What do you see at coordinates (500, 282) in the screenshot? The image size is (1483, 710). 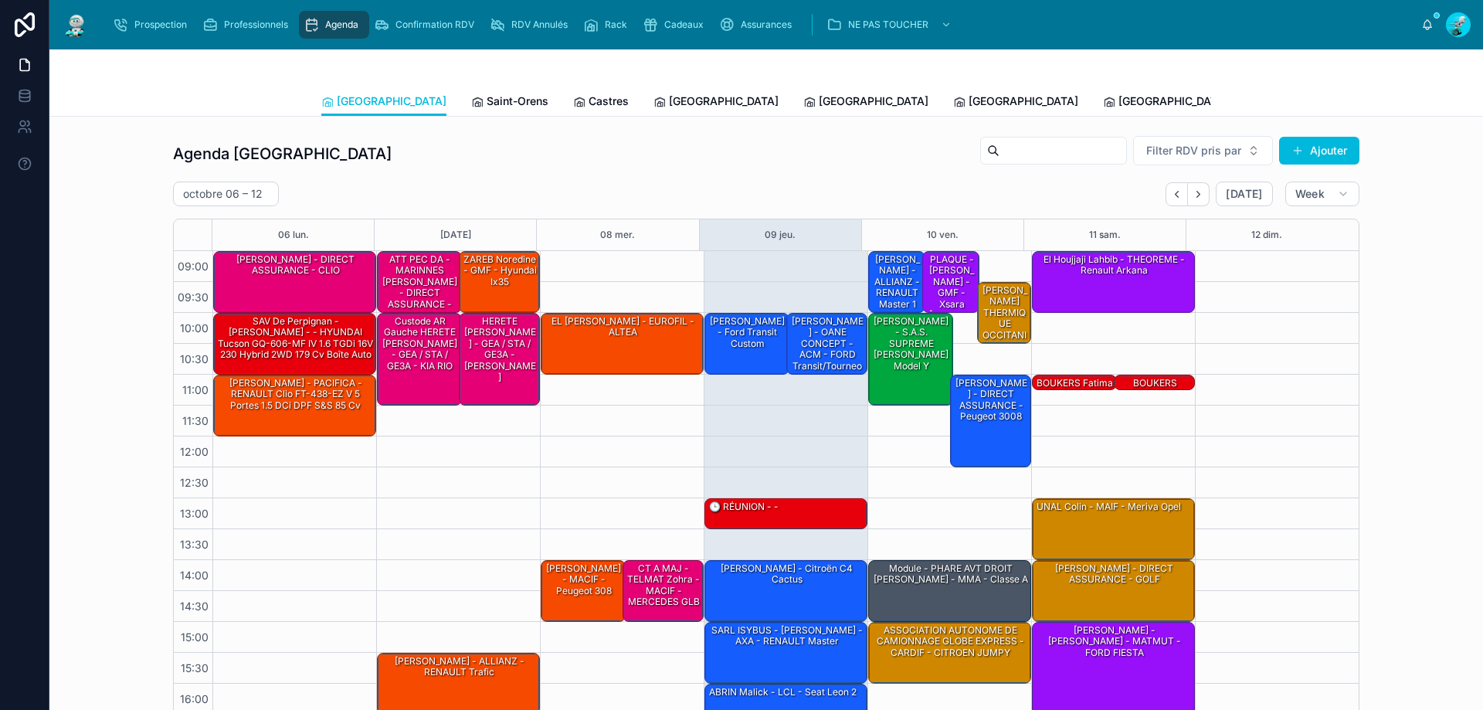 I see `div: ZAREB Noredine - GMF - hyundai ix35` at bounding box center [500, 282].